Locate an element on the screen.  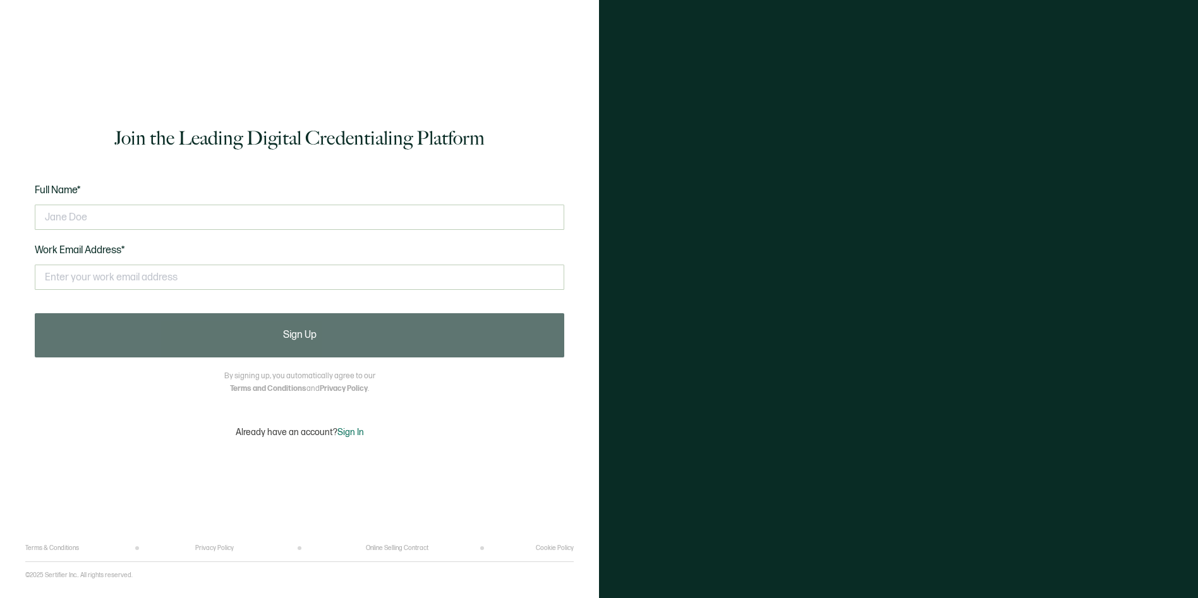
a: Cookie Policy is located at coordinates (555, 548).